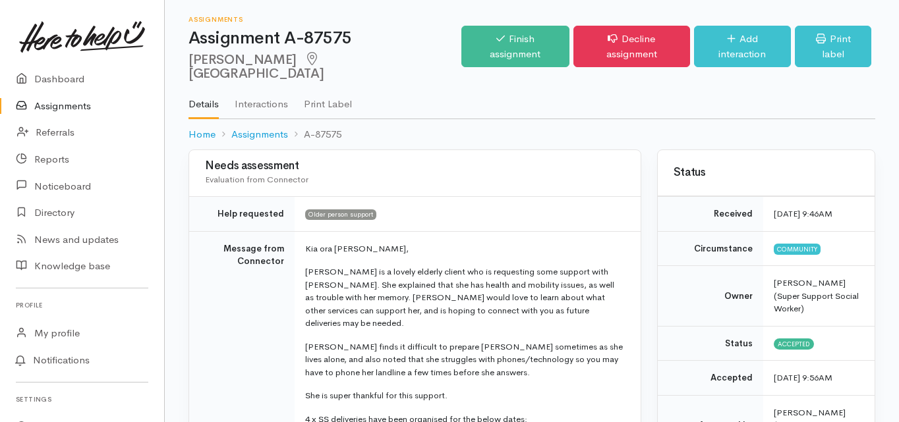 The height and width of the screenshot is (422, 899). What do you see at coordinates (710, 378) in the screenshot?
I see `td: Accepted` at bounding box center [710, 378].